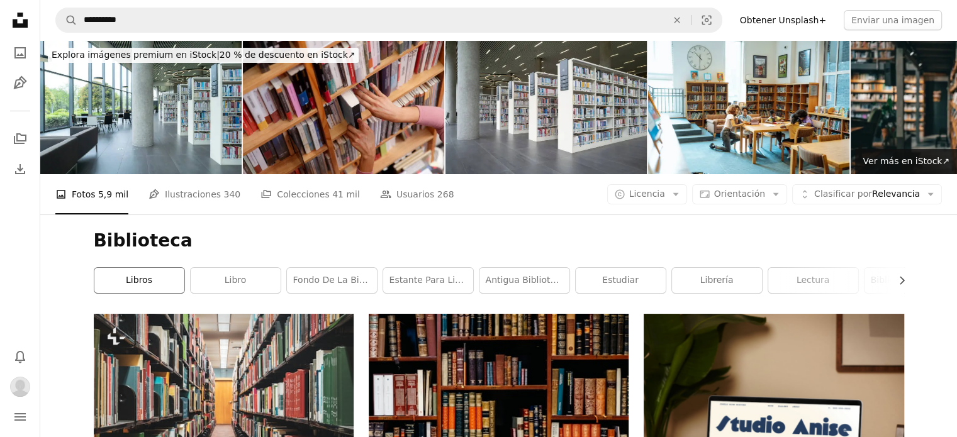 The height and width of the screenshot is (437, 957). What do you see at coordinates (20, 139) in the screenshot?
I see `a: Colecciones` at bounding box center [20, 139].